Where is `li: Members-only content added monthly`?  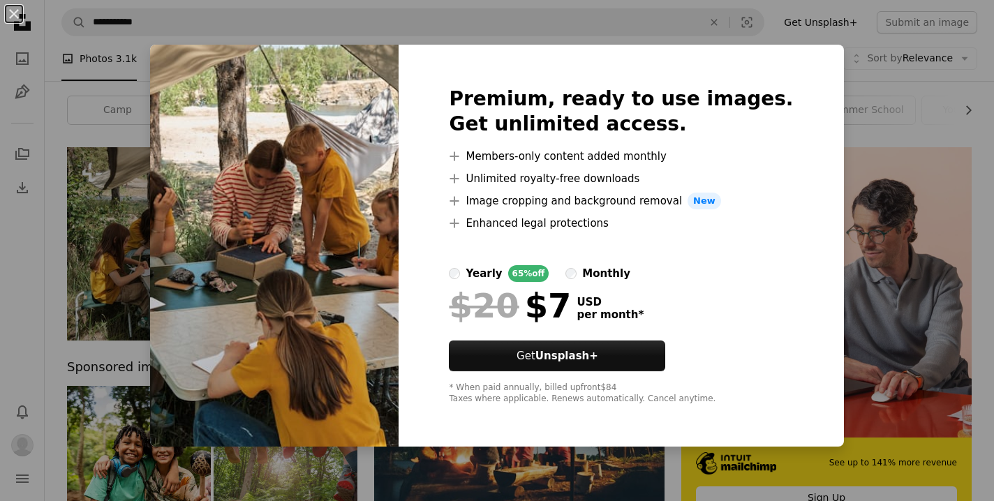 li: Members-only content added monthly is located at coordinates (620, 156).